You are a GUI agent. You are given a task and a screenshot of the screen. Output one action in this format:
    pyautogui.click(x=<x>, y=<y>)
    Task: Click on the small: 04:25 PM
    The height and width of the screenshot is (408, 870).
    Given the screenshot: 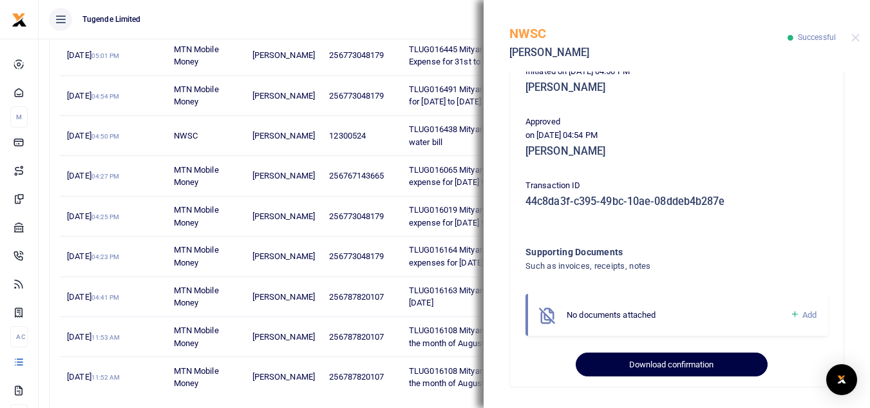 What is the action you would take?
    pyautogui.click(x=106, y=216)
    